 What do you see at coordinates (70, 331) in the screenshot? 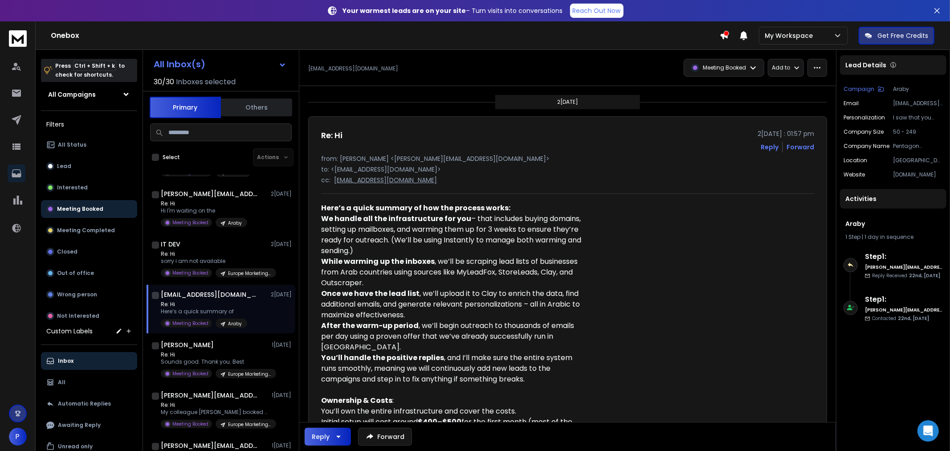
I see `h3: Custom Labels` at bounding box center [70, 331].